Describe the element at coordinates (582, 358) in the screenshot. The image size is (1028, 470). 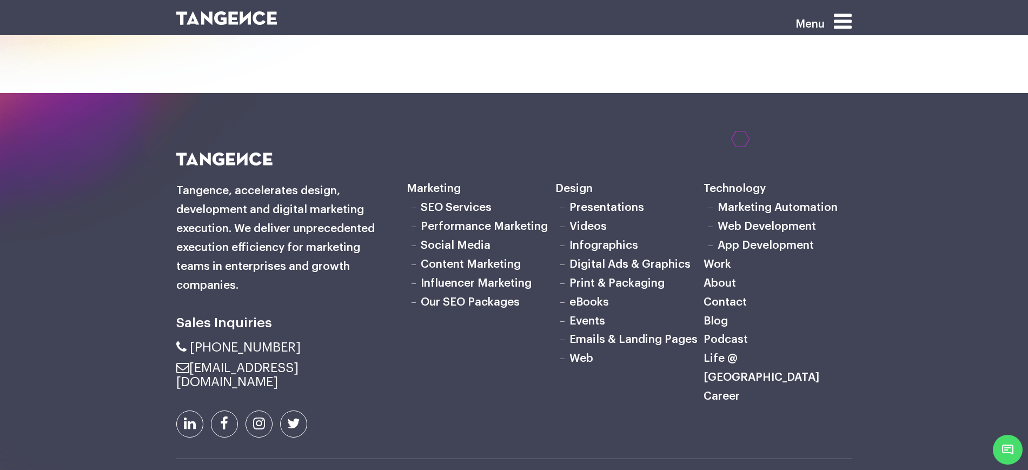
I see `a: Web` at that location.